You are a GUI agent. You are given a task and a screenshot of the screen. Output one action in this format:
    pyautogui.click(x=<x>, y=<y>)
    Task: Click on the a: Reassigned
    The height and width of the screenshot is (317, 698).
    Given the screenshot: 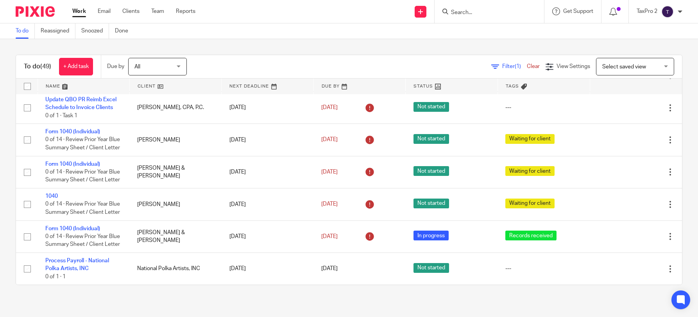 What is the action you would take?
    pyautogui.click(x=58, y=31)
    